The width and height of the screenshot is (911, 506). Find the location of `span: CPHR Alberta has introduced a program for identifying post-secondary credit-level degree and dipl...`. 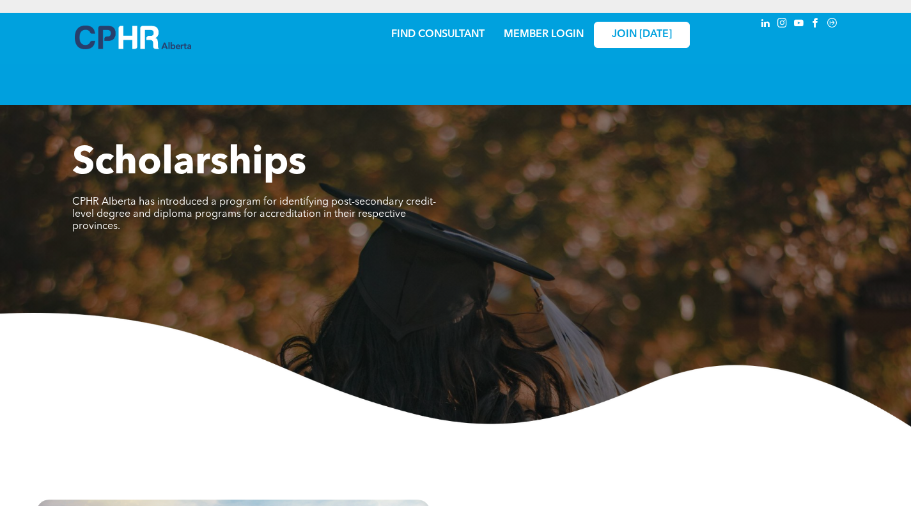

span: CPHR Alberta has introduced a program for identifying post-secondary credit-level degree and dipl... is located at coordinates (254, 214).